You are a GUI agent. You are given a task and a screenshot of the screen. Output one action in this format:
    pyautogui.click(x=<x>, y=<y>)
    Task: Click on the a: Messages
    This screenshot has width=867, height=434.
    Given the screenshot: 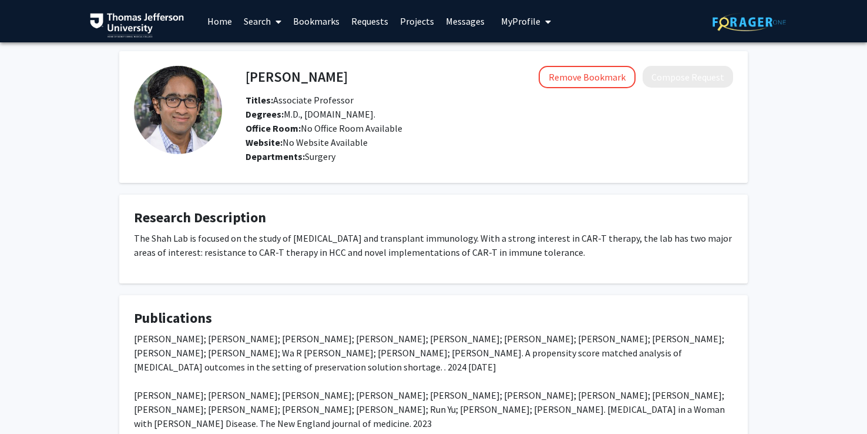 What is the action you would take?
    pyautogui.click(x=465, y=21)
    